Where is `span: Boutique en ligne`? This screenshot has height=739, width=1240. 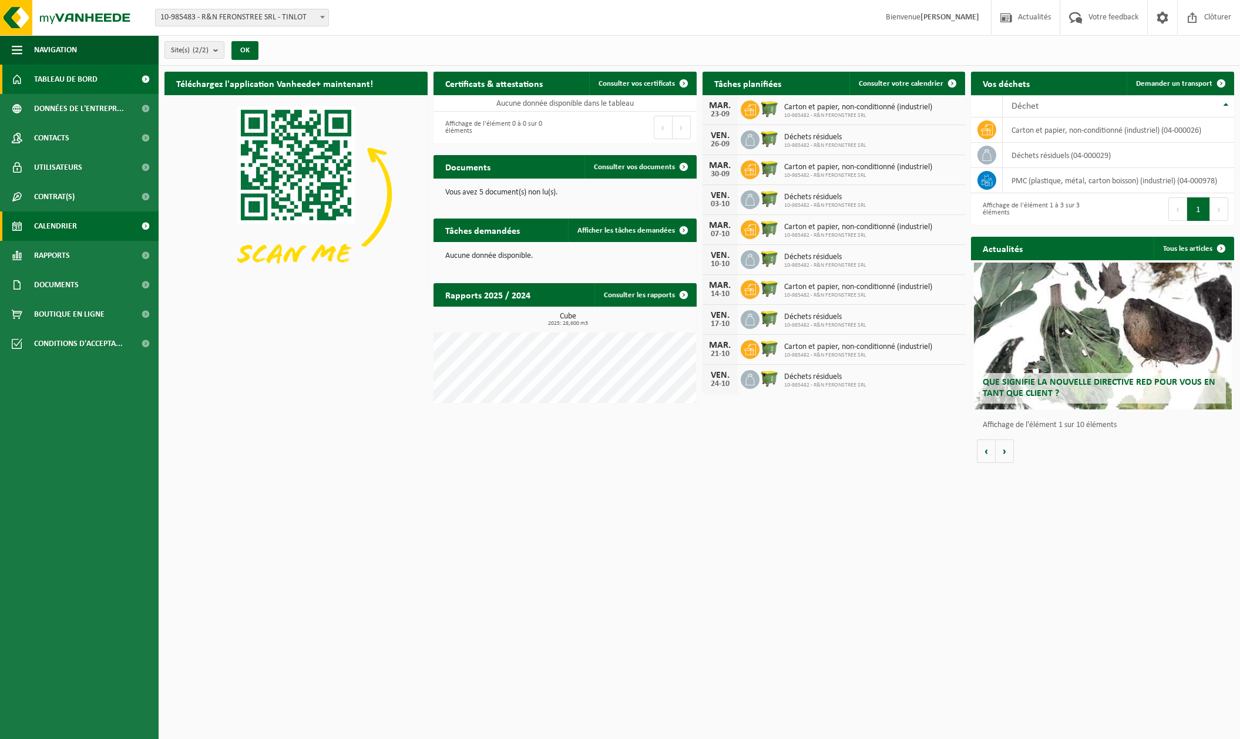
span: Boutique en ligne is located at coordinates (69, 314).